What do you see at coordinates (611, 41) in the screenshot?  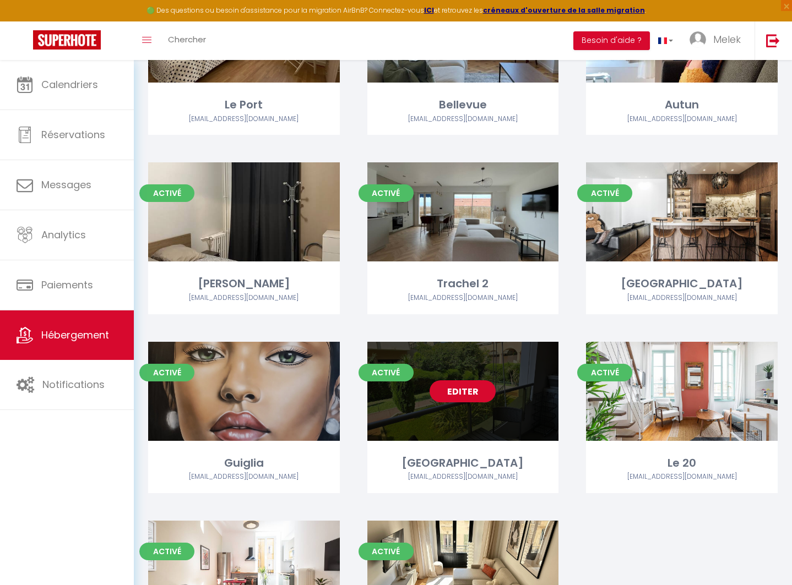 I see `button: Besoin d'aide ?` at bounding box center [611, 41].